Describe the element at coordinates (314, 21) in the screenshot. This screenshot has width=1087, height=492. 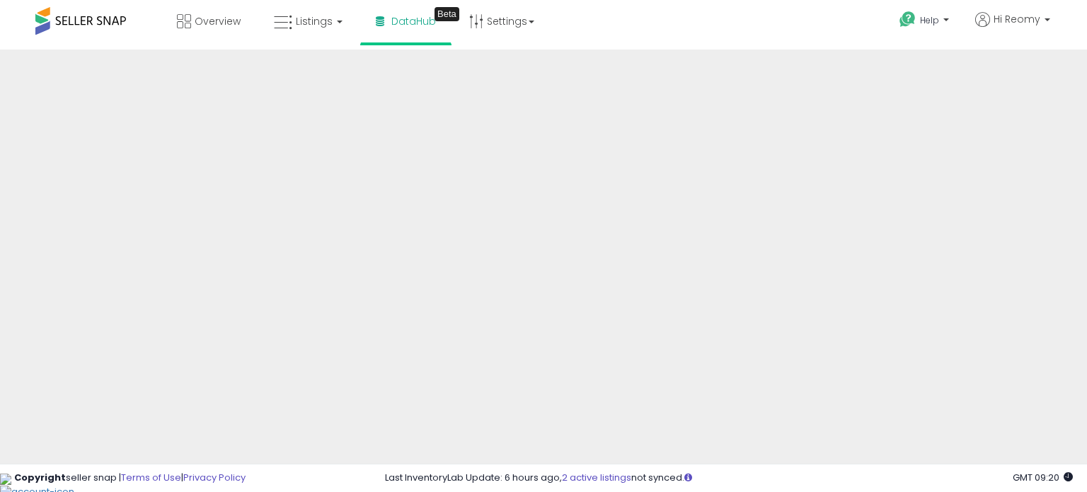
I see `span: Listings` at that location.